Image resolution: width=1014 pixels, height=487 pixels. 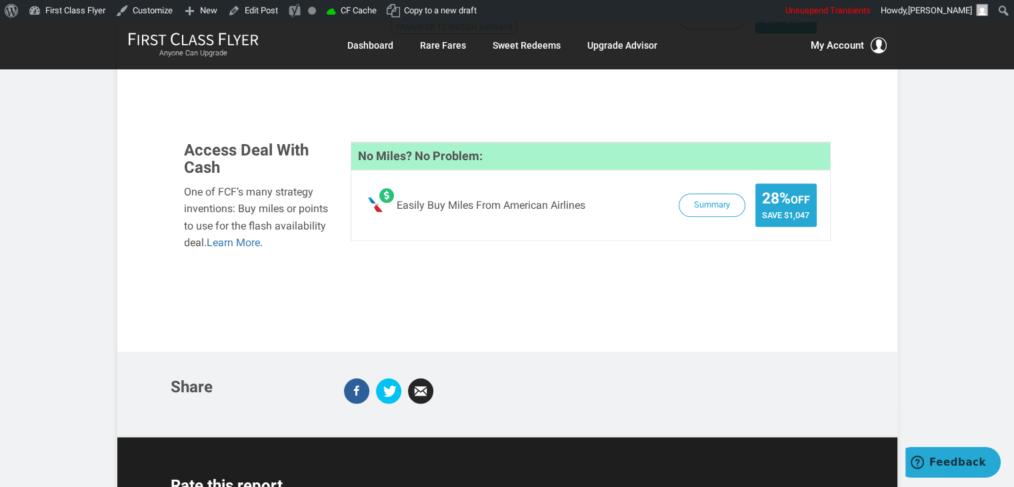 I want to click on span: Easily Buy Miles From American Airlines, so click(x=491, y=205).